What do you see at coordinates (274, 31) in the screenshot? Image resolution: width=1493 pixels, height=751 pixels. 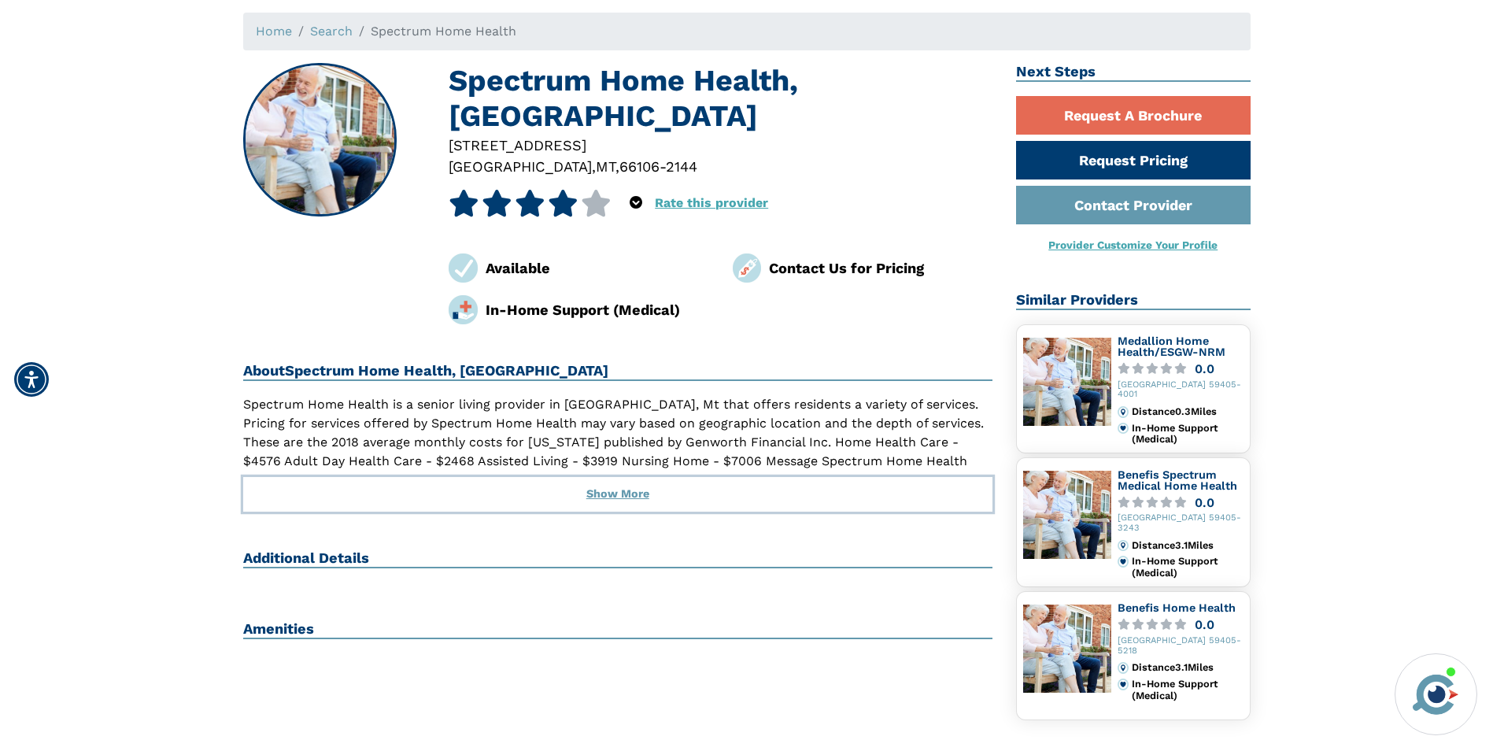 I see `a: Home` at bounding box center [274, 31].